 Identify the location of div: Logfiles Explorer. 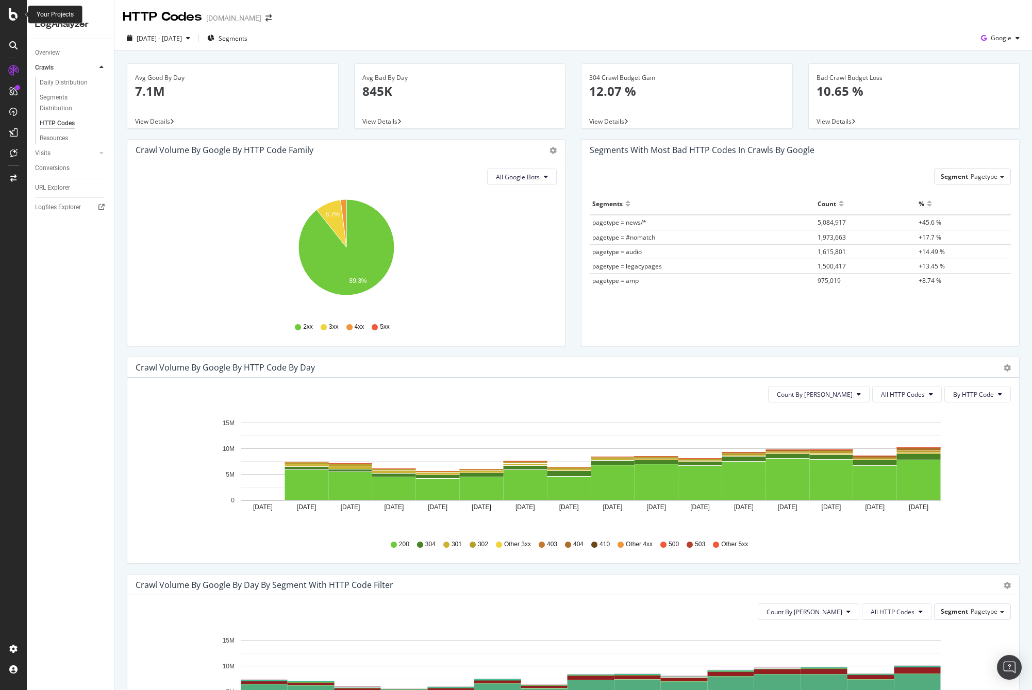
(58, 207).